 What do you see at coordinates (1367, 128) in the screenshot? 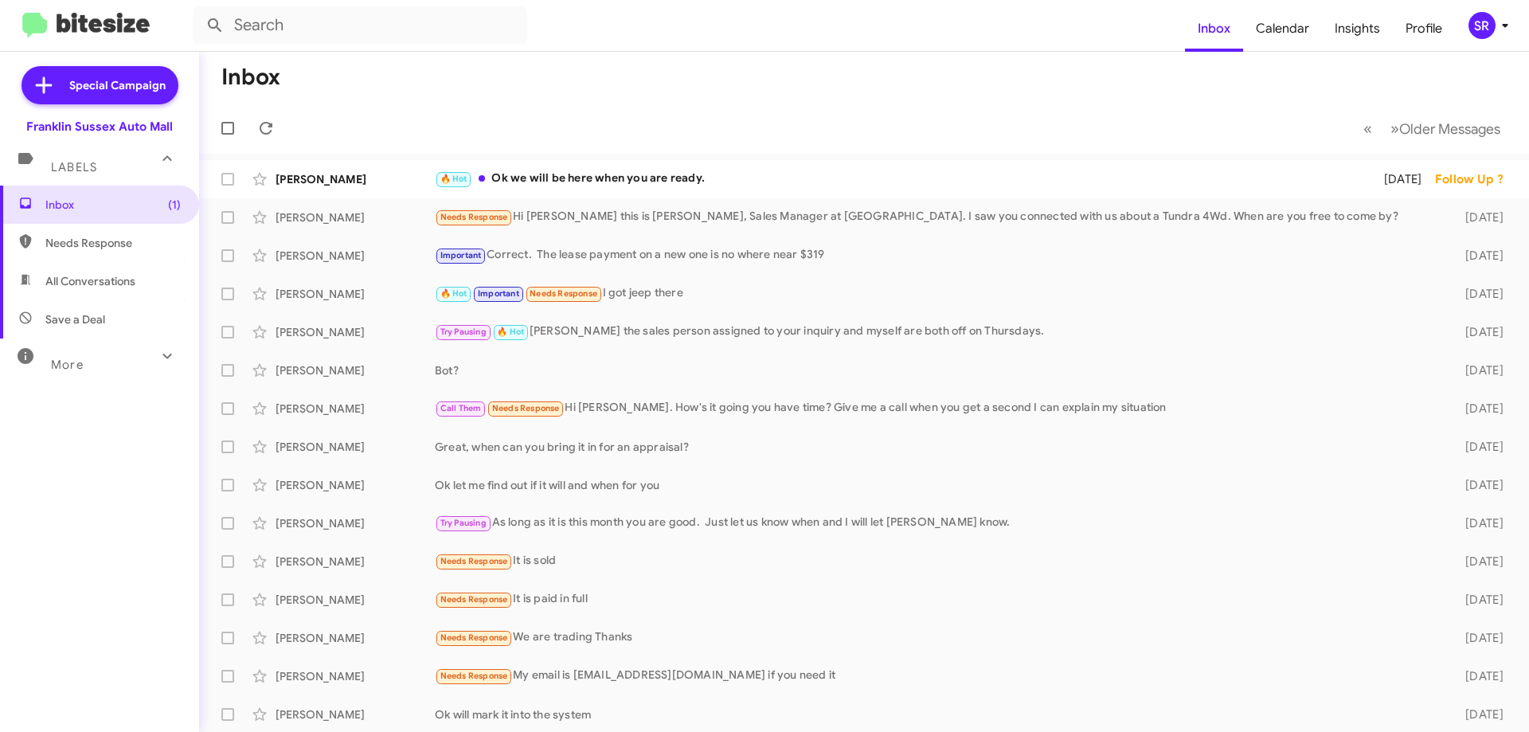
I see `button: Previous` at bounding box center [1367, 128].